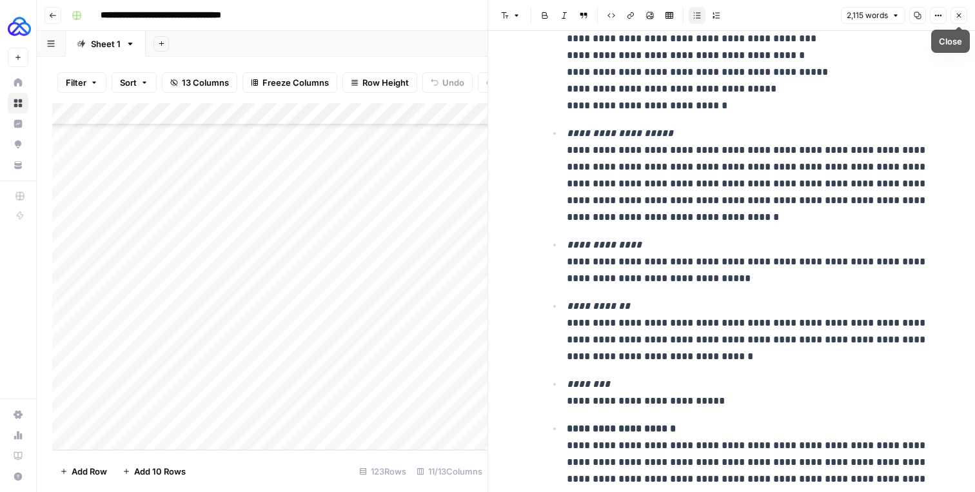 The width and height of the screenshot is (975, 492). Describe the element at coordinates (154, 471) in the screenshot. I see `button: Add 10 Rows` at that location.